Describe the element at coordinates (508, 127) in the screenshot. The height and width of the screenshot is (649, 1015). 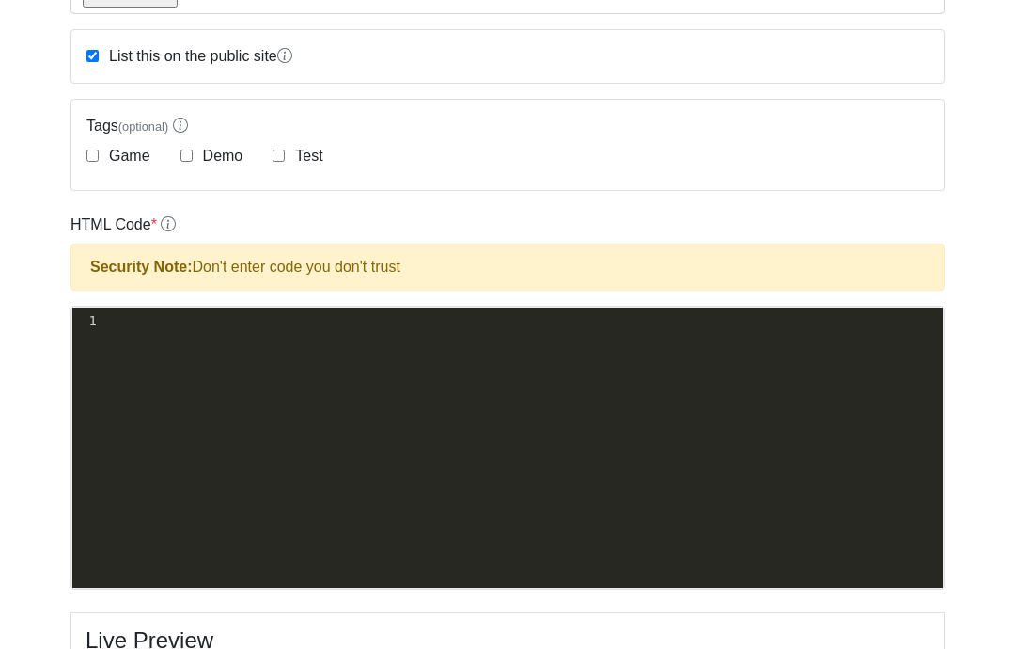
I see `label: Tags` at that location.